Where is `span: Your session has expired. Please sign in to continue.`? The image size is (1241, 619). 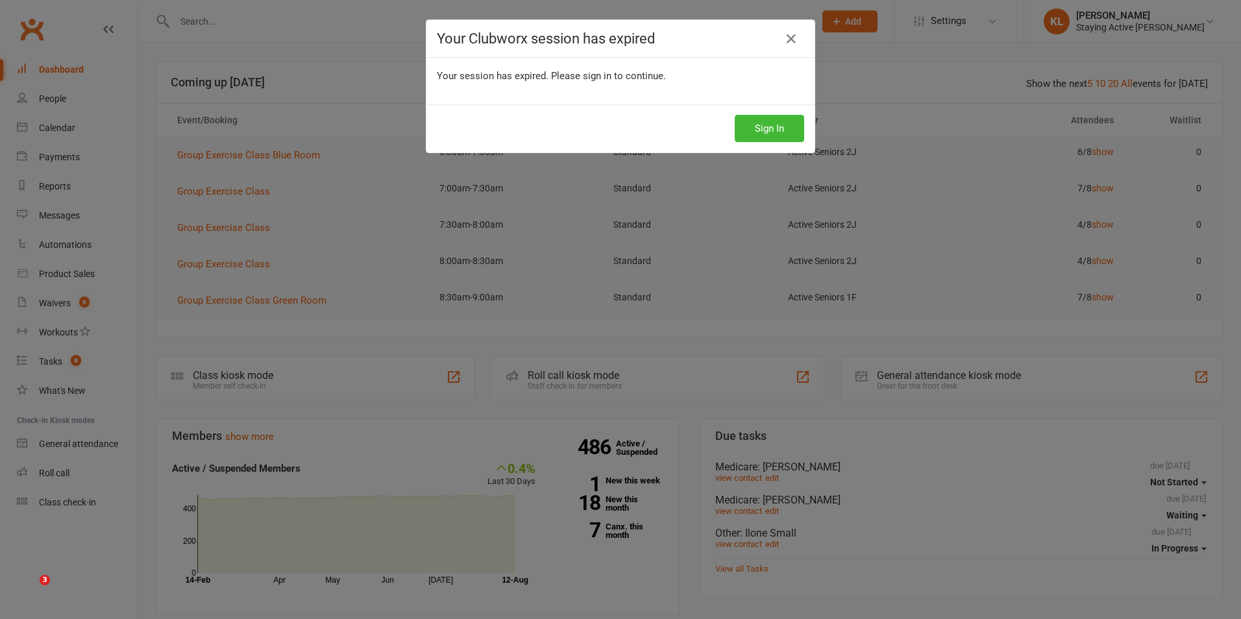
span: Your session has expired. Please sign in to continue. is located at coordinates (551, 76).